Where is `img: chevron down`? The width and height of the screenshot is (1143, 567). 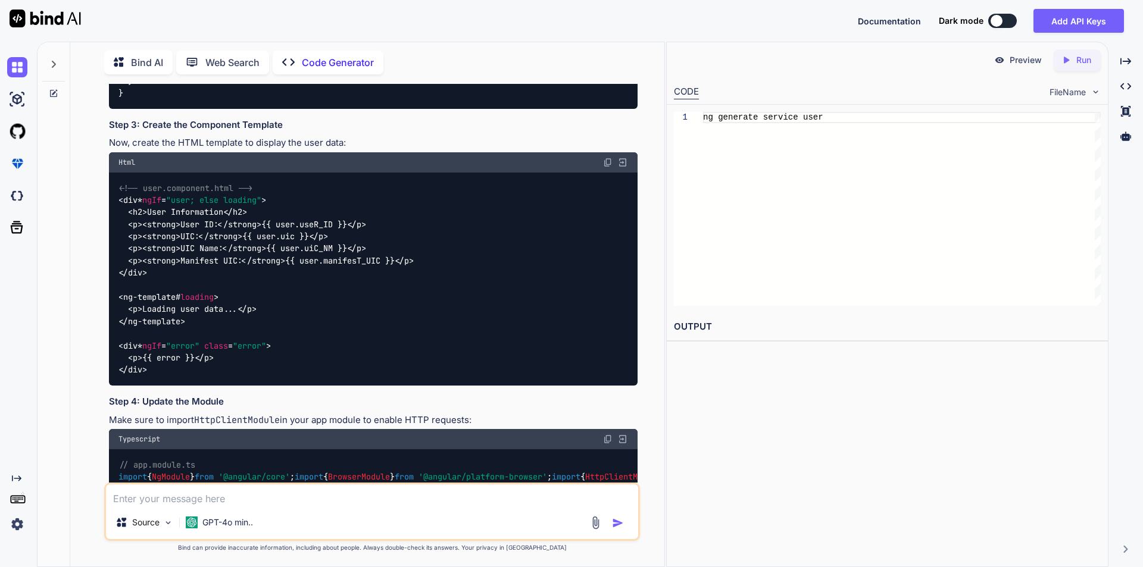
img: chevron down is located at coordinates (1096, 92).